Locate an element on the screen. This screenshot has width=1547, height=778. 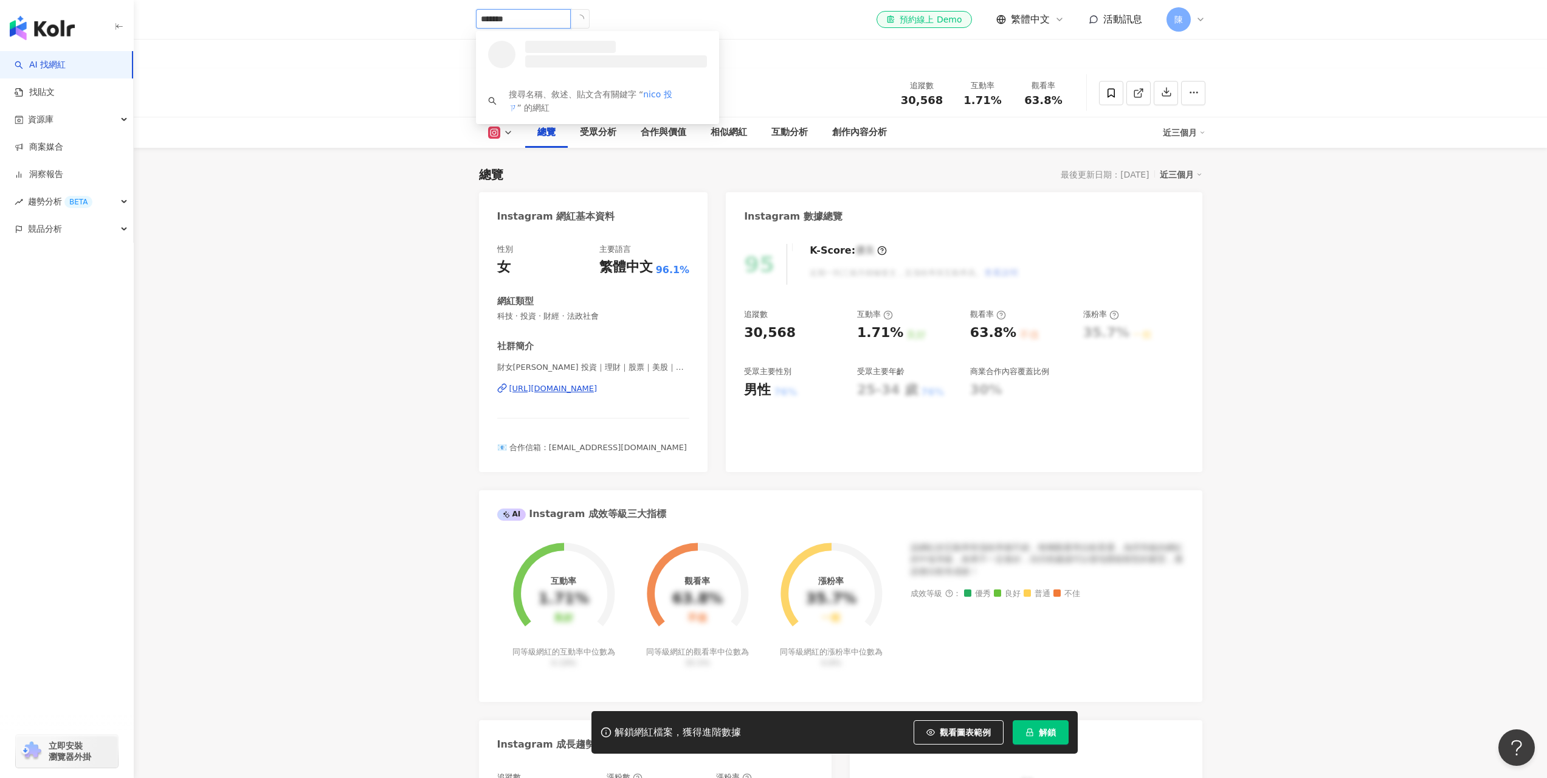
div: Instagram 數據總覽 is located at coordinates (793, 216).